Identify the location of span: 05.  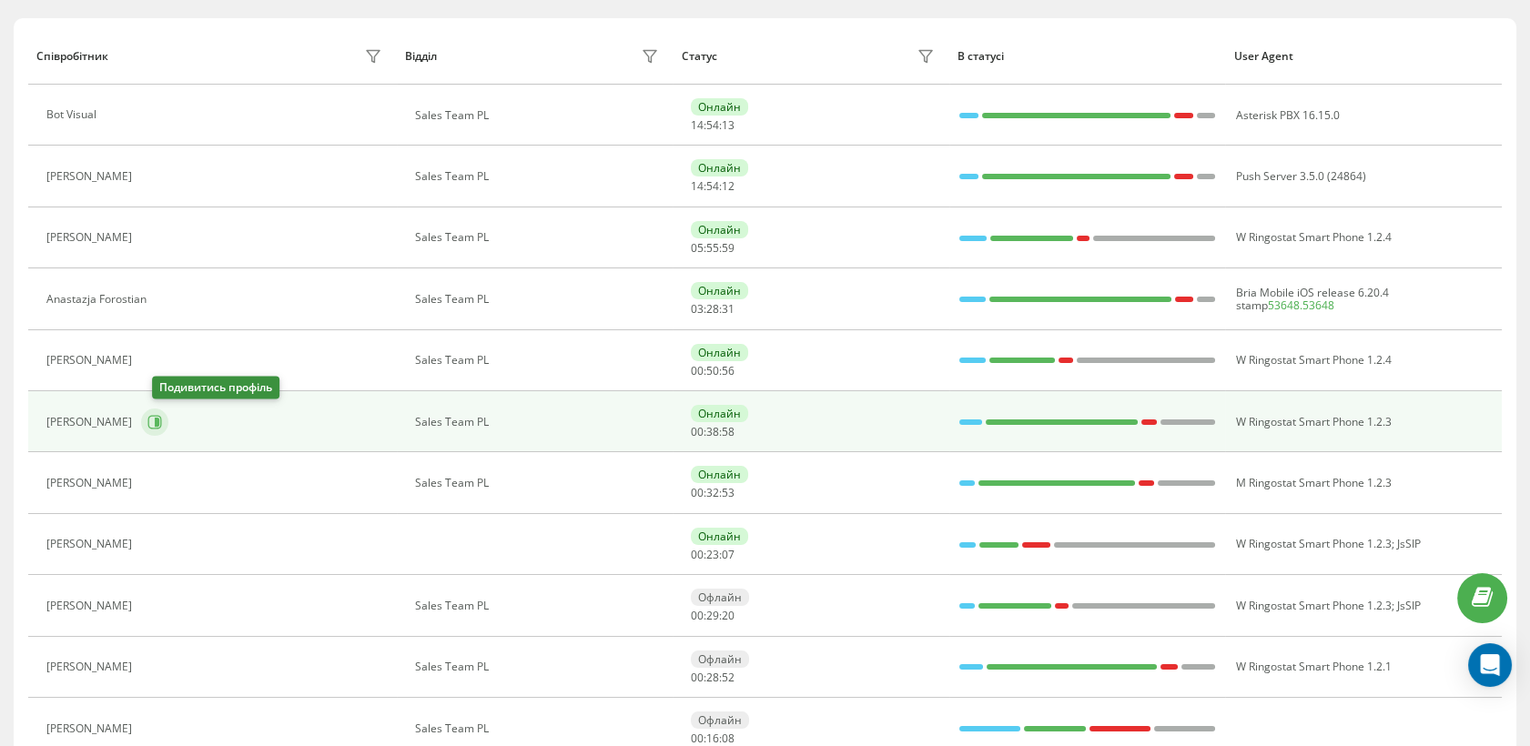
(697, 247).